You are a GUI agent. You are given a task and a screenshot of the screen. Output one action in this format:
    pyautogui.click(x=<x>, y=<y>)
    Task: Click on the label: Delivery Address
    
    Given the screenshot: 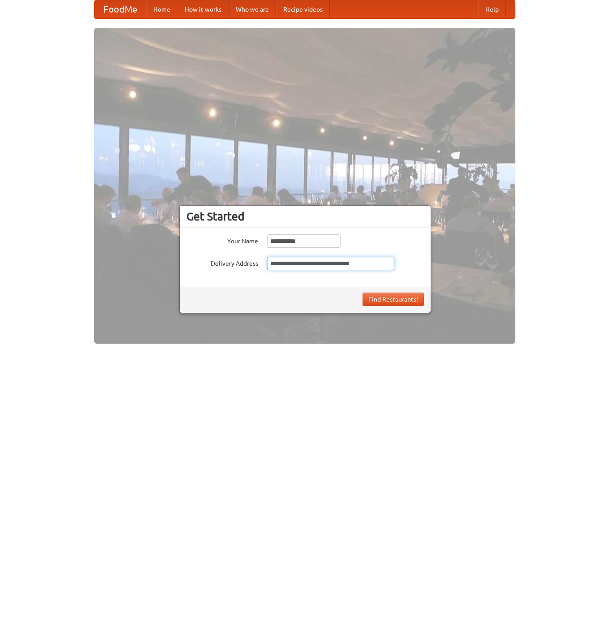 What is the action you would take?
    pyautogui.click(x=222, y=262)
    